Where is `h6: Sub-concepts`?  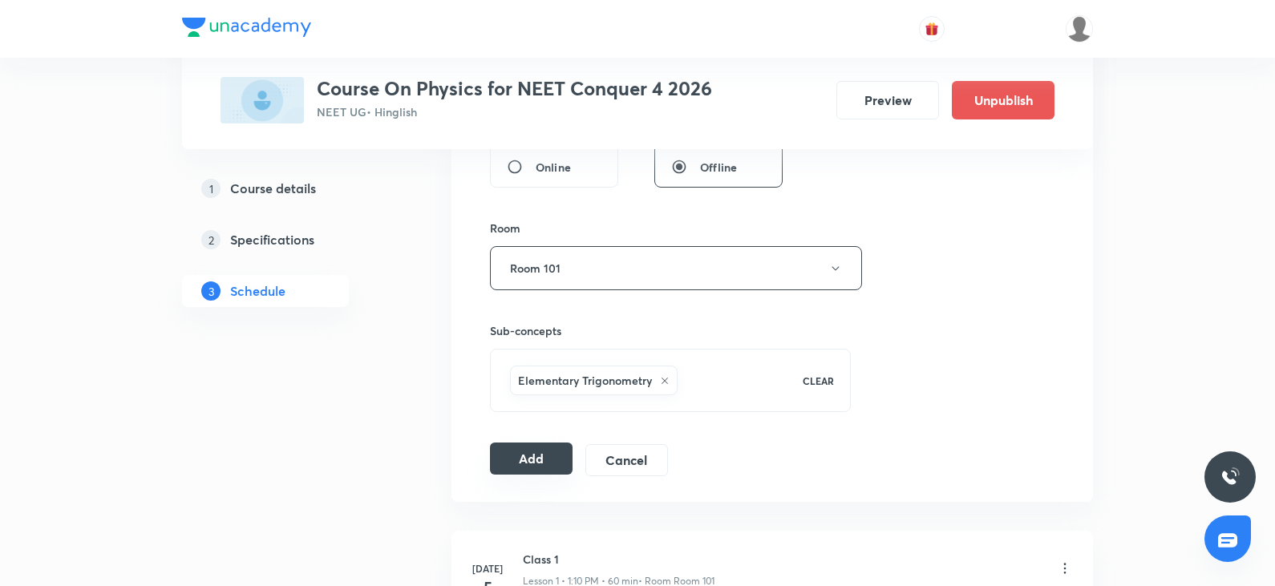 h6: Sub-concepts is located at coordinates (671, 330).